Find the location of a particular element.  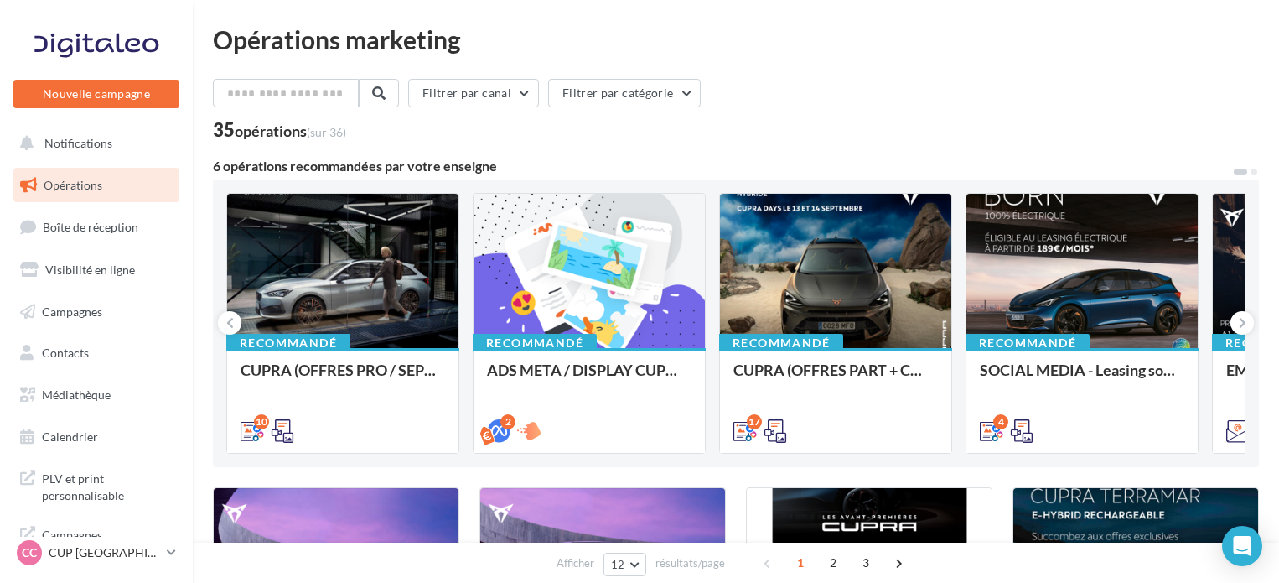

div: 17 is located at coordinates (754, 422).